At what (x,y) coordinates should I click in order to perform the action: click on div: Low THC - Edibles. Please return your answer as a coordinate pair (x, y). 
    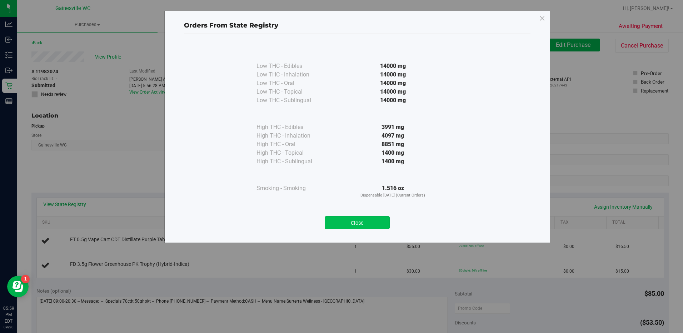
    Looking at the image, I should click on (292, 66).